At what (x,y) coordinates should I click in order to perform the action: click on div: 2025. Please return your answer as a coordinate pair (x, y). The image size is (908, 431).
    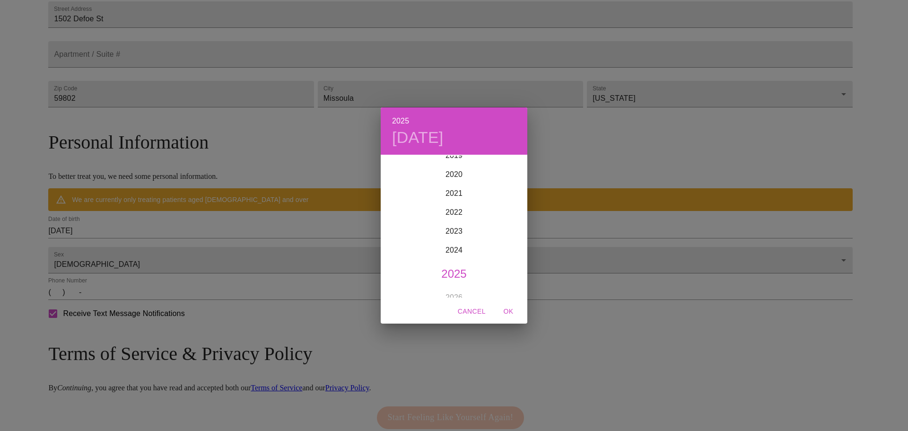
    Looking at the image, I should click on (454, 274).